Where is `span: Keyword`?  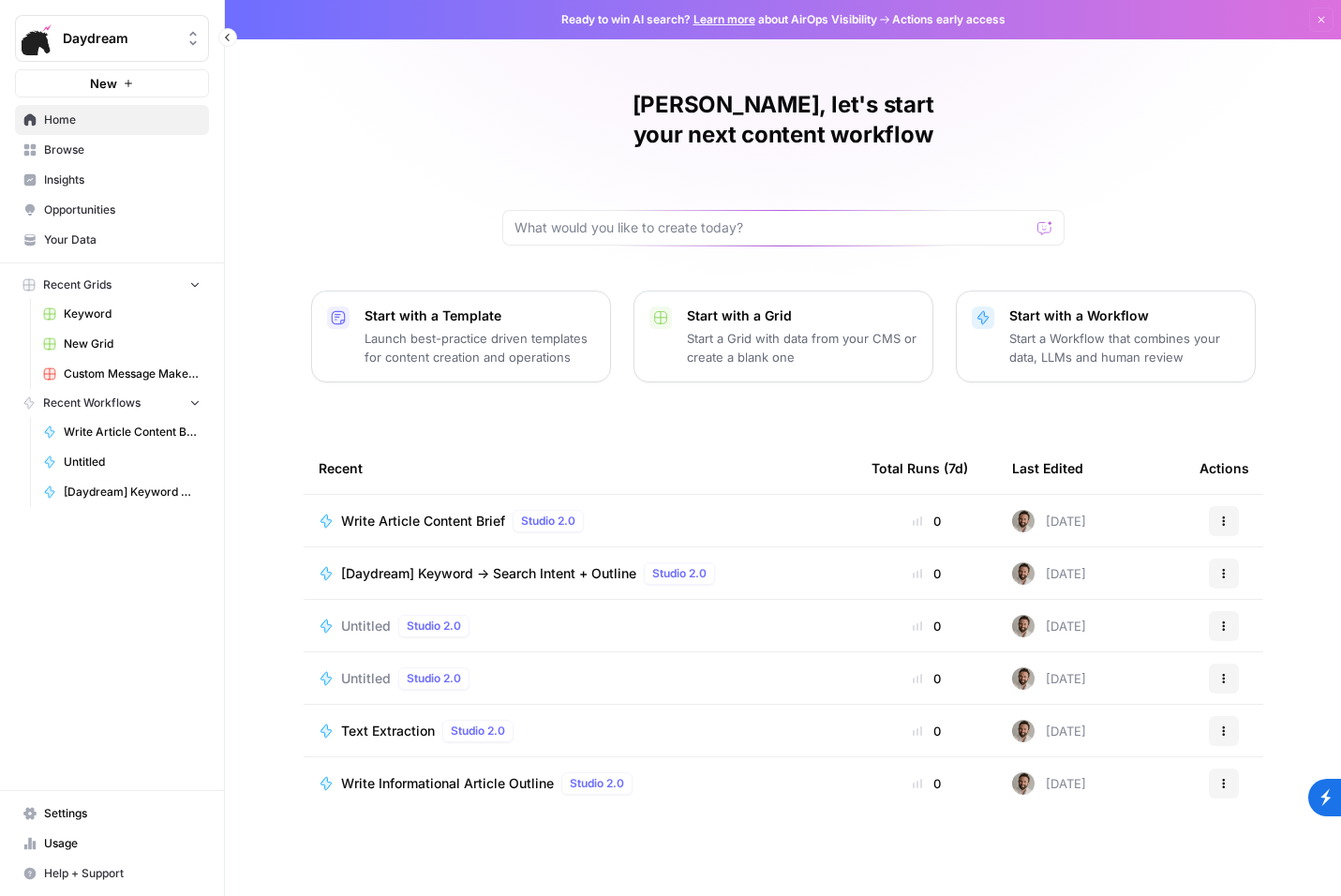 span: Keyword is located at coordinates (132, 314).